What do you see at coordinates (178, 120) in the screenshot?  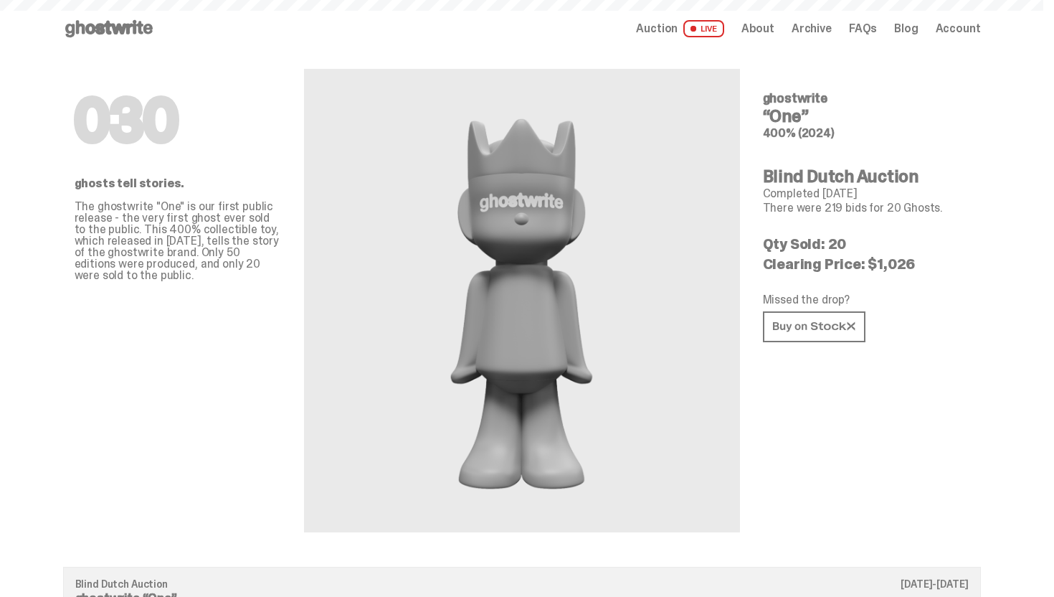 I see `h1: 030` at bounding box center [178, 120].